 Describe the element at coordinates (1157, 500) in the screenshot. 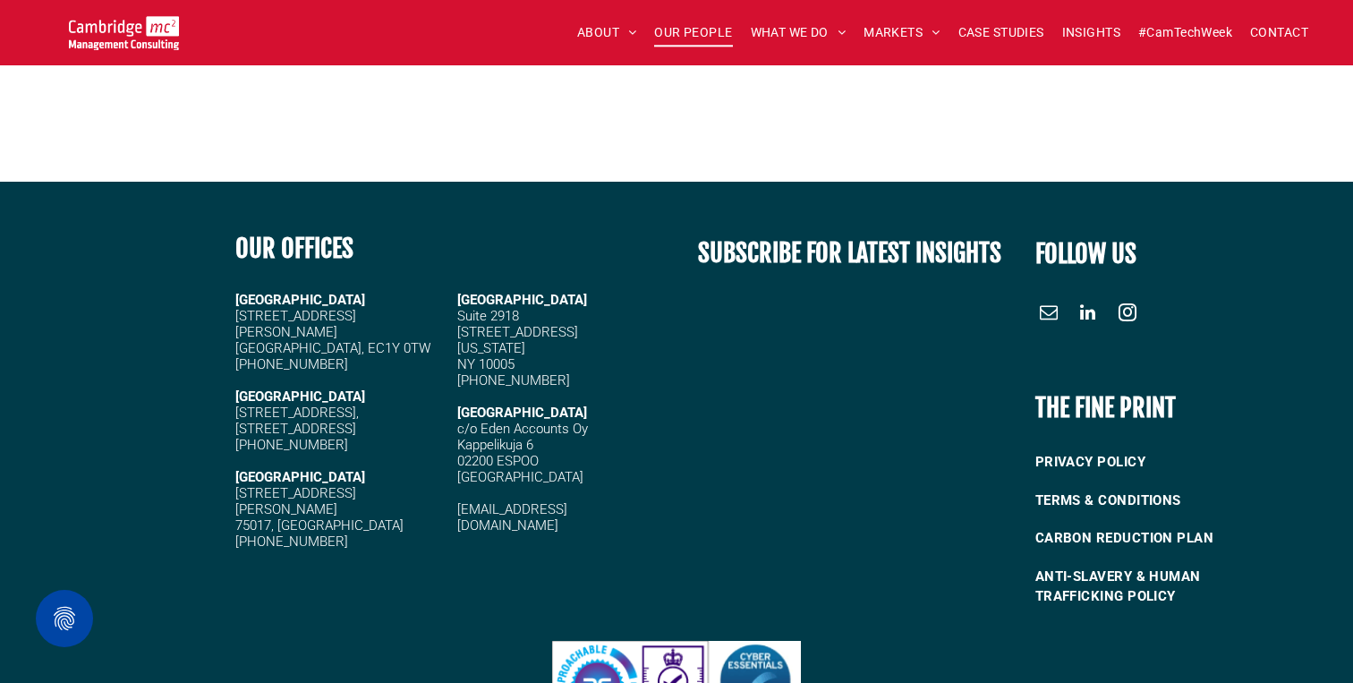

I see `a: TERMS & CONDITIONS` at that location.